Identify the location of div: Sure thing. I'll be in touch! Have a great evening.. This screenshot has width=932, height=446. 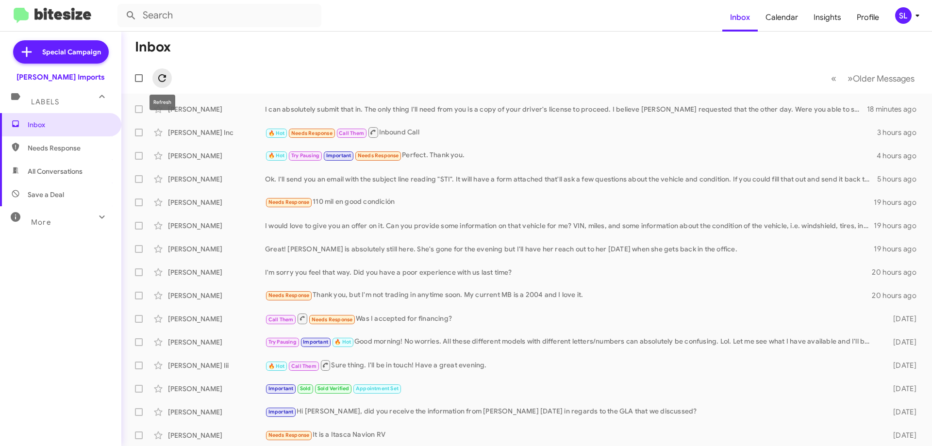
(572, 365).